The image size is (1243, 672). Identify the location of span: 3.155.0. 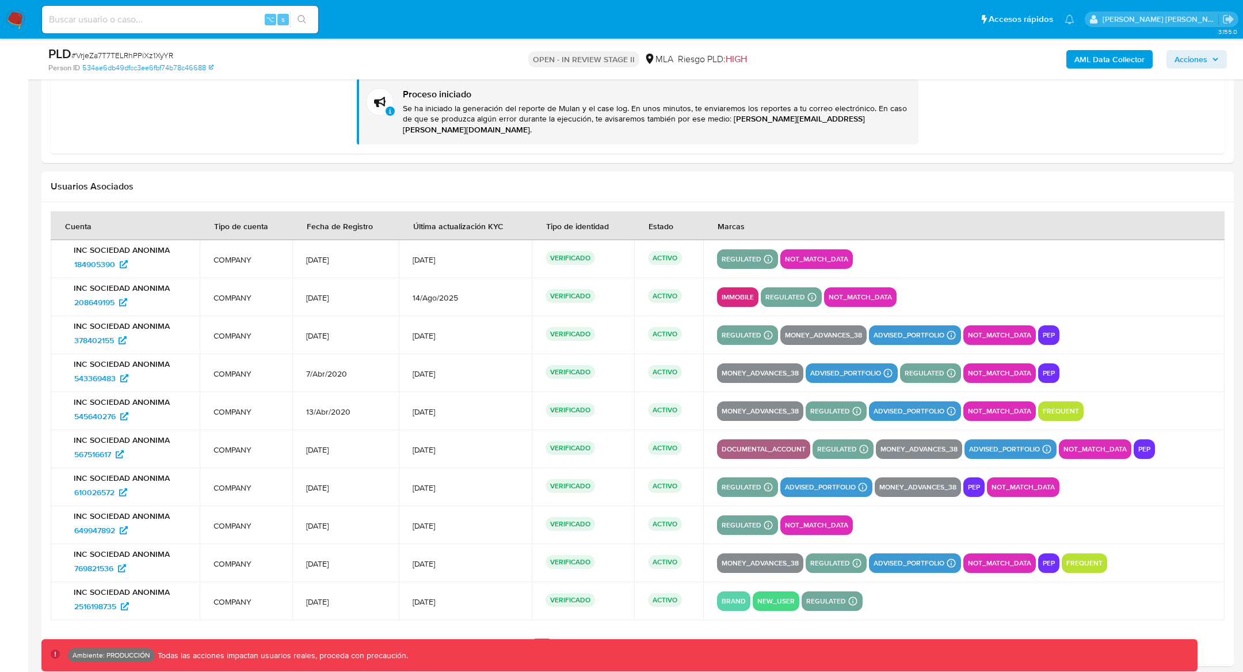
(1228, 32).